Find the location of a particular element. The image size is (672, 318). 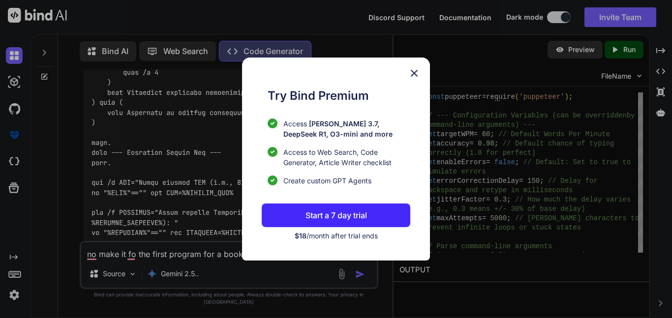

p: Start a 7 day trial is located at coordinates (336, 216).